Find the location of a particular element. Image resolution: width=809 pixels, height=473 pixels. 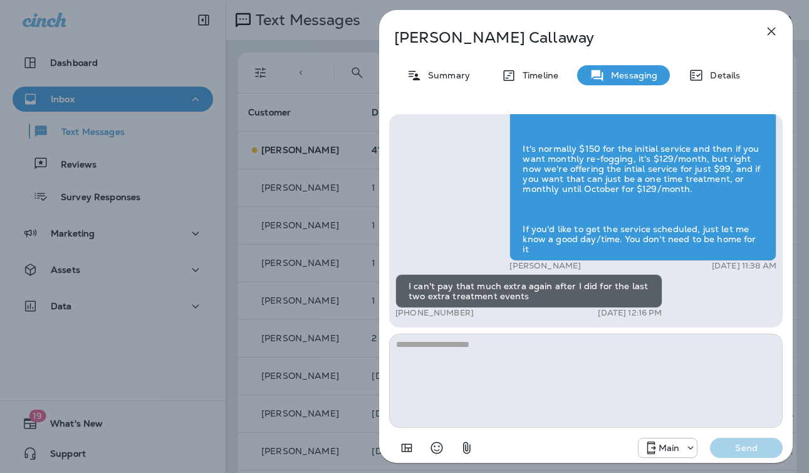

p: Summary is located at coordinates (446, 75).